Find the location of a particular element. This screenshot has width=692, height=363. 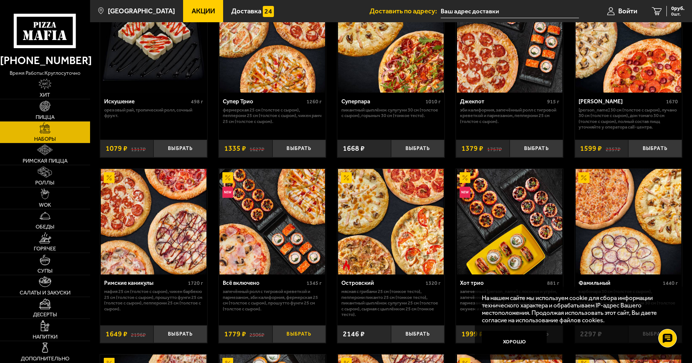

span: 498 г is located at coordinates (197, 102).